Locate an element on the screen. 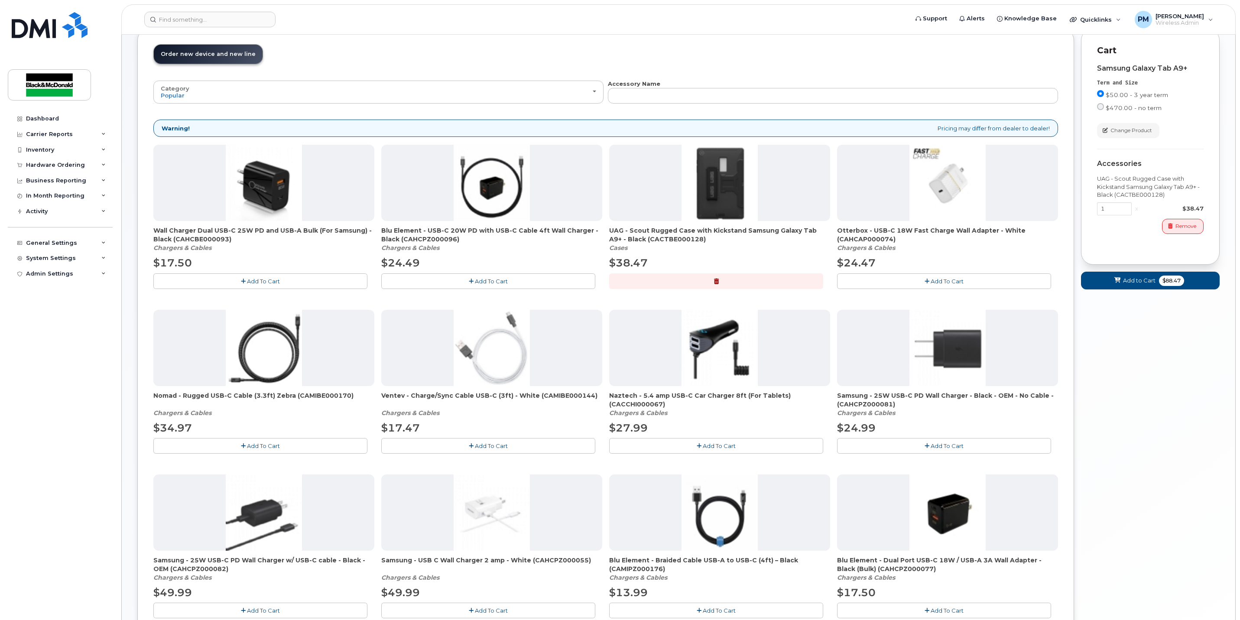 Image resolution: width=1240 pixels, height=620 pixels. div: $38.47 is located at coordinates (1172, 208).